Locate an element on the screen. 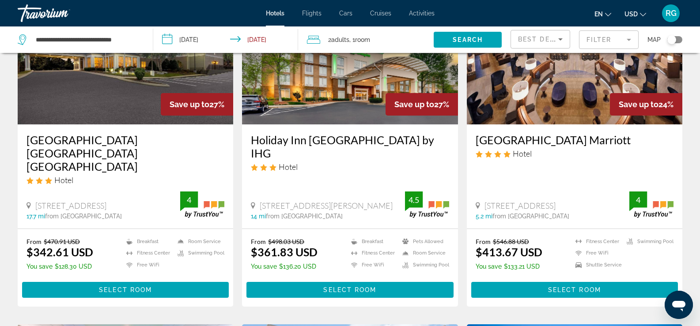 Image resolution: width=700 pixels, height=326 pixels. span: Hotels is located at coordinates (275, 13).